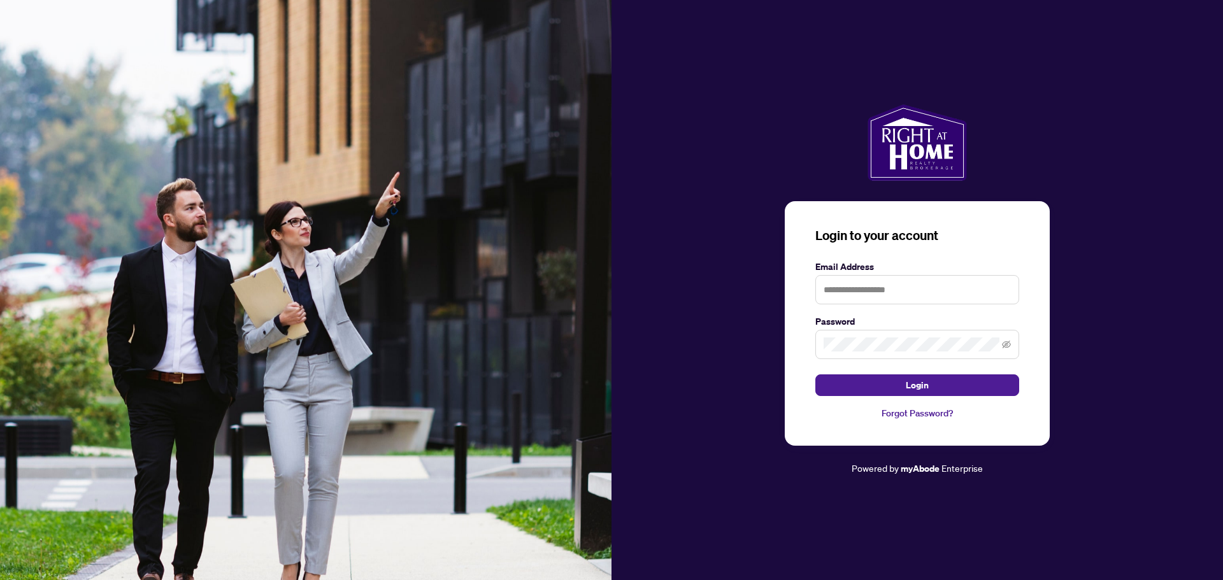 The height and width of the screenshot is (580, 1223). What do you see at coordinates (917, 236) in the screenshot?
I see `h3: Login to your account` at bounding box center [917, 236].